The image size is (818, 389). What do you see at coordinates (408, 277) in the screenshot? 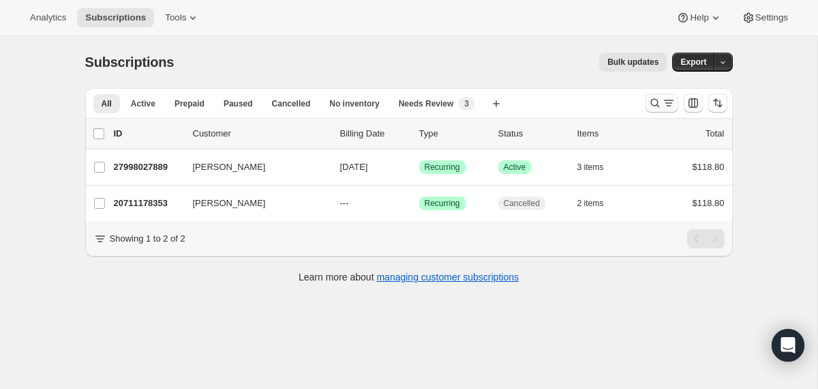
I see `p: Learn more about` at bounding box center [408, 277].